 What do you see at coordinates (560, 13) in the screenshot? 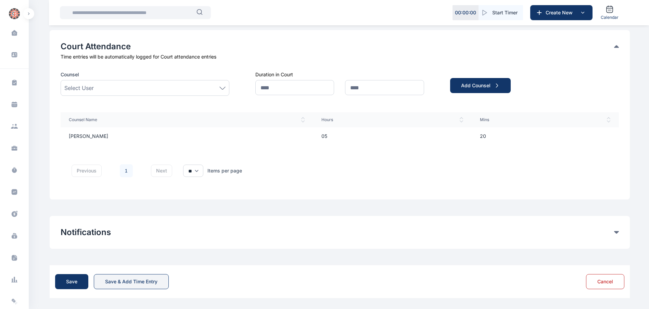
I see `span: Create New` at bounding box center [560, 13].